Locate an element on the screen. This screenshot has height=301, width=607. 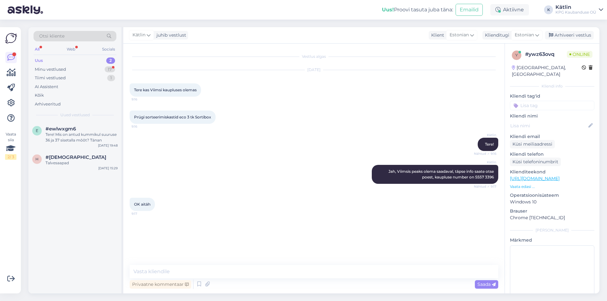
input: Lisa nimi is located at coordinates (548, 126).